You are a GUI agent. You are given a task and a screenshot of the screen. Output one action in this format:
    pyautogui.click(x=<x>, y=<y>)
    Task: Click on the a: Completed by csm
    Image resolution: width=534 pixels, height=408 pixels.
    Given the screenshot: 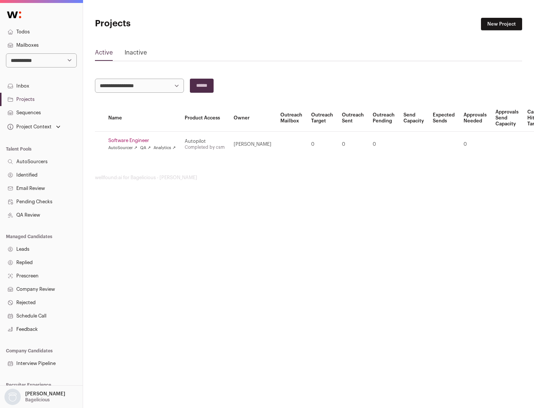 What is the action you would take?
    pyautogui.click(x=205, y=147)
    